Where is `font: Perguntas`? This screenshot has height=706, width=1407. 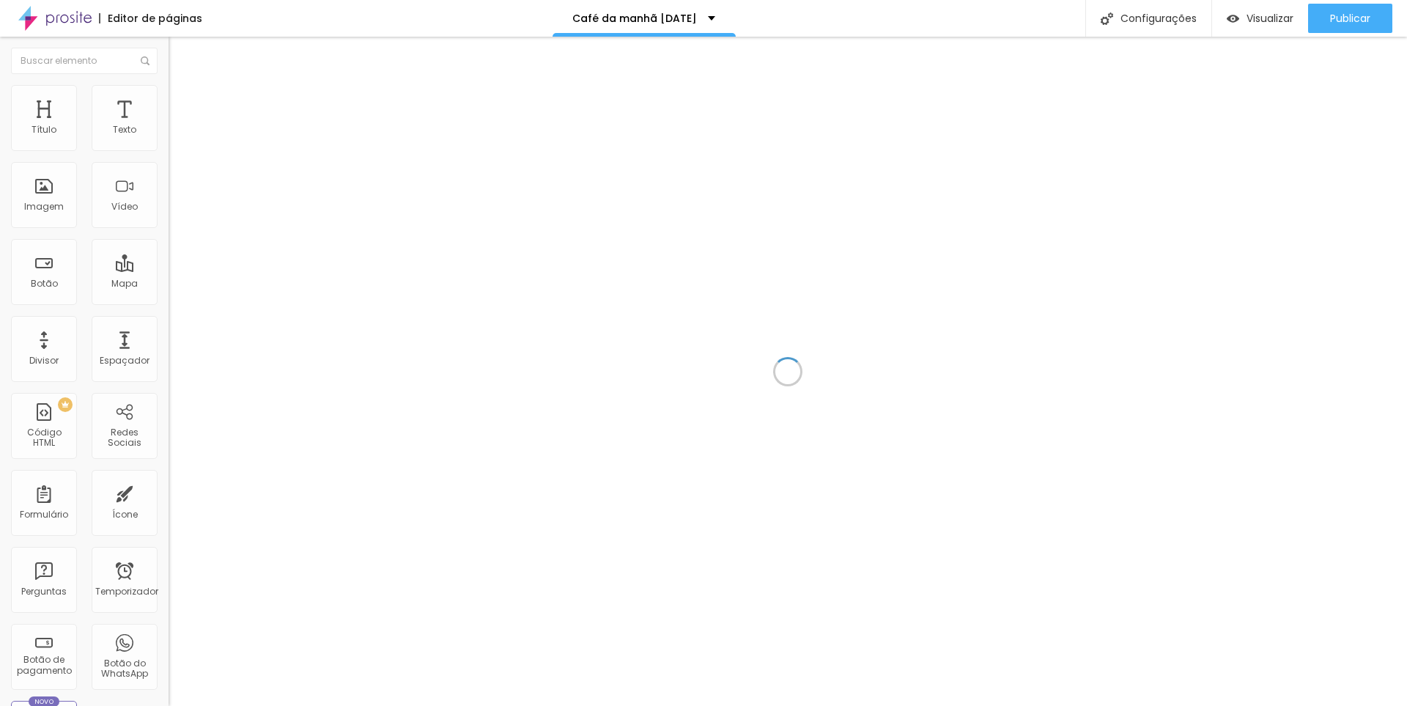 font: Perguntas is located at coordinates (44, 591).